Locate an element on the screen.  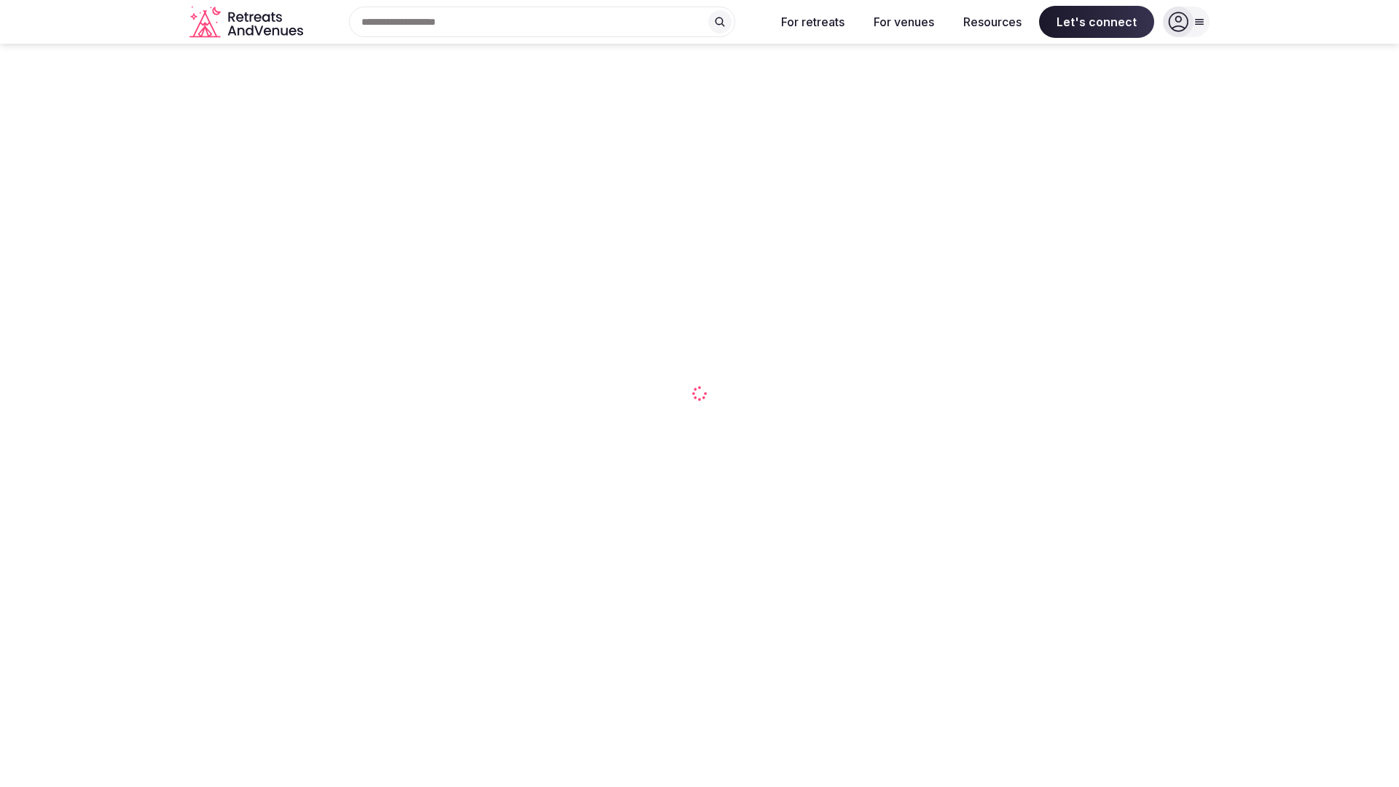
button: For venues is located at coordinates (903, 22).